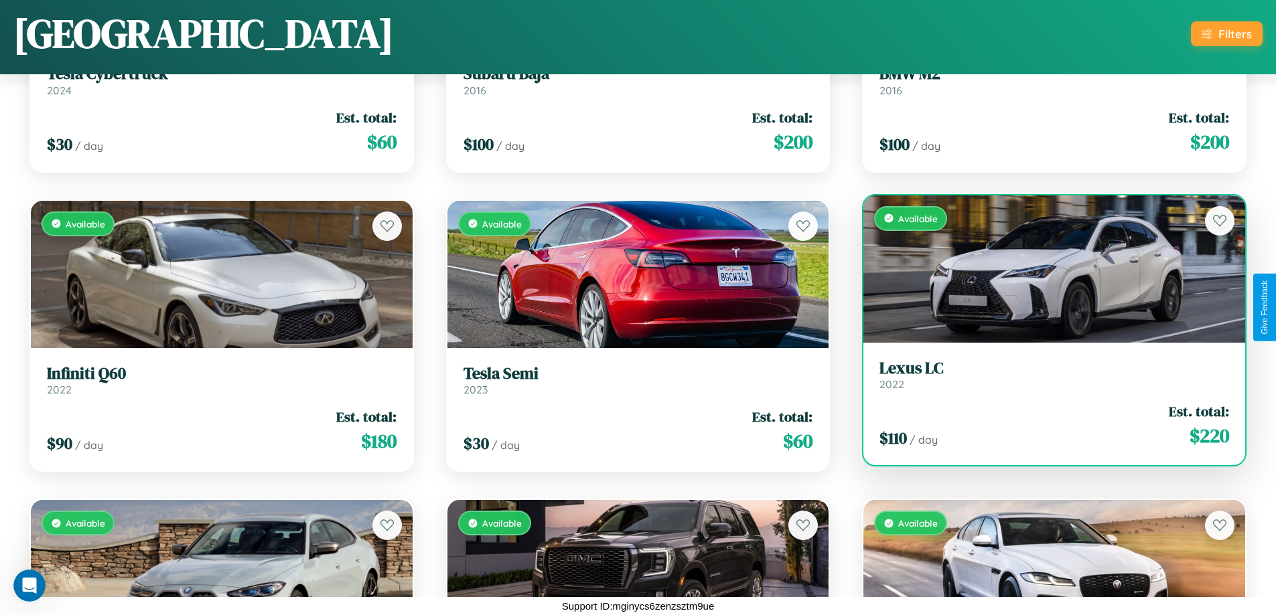 The height and width of the screenshot is (615, 1276). What do you see at coordinates (638, 374) in the screenshot?
I see `h3: Tesla Semi` at bounding box center [638, 374].